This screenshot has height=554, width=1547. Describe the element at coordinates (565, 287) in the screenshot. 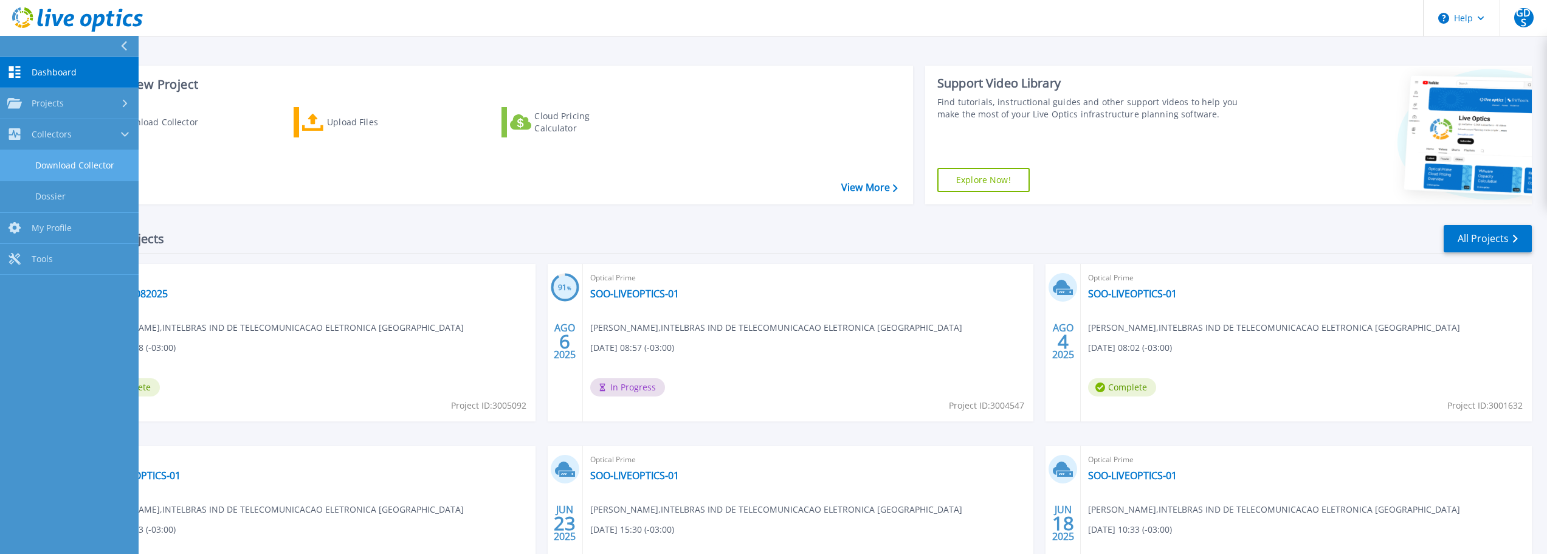

I see `h3: 91` at that location.